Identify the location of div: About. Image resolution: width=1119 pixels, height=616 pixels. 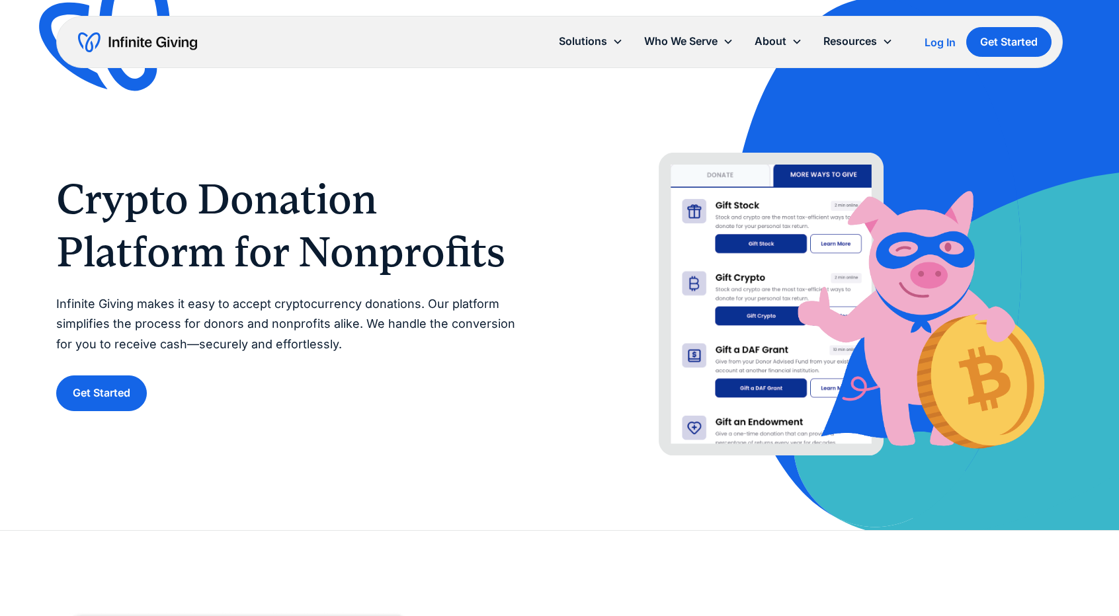
(770, 41).